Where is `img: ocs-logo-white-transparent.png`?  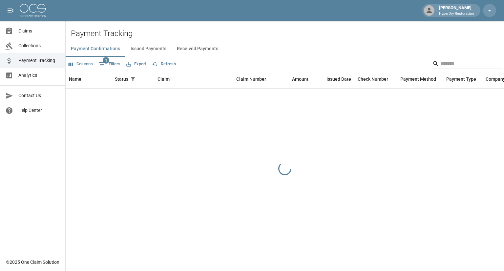
img: ocs-logo-white-transparent.png is located at coordinates (33, 10).